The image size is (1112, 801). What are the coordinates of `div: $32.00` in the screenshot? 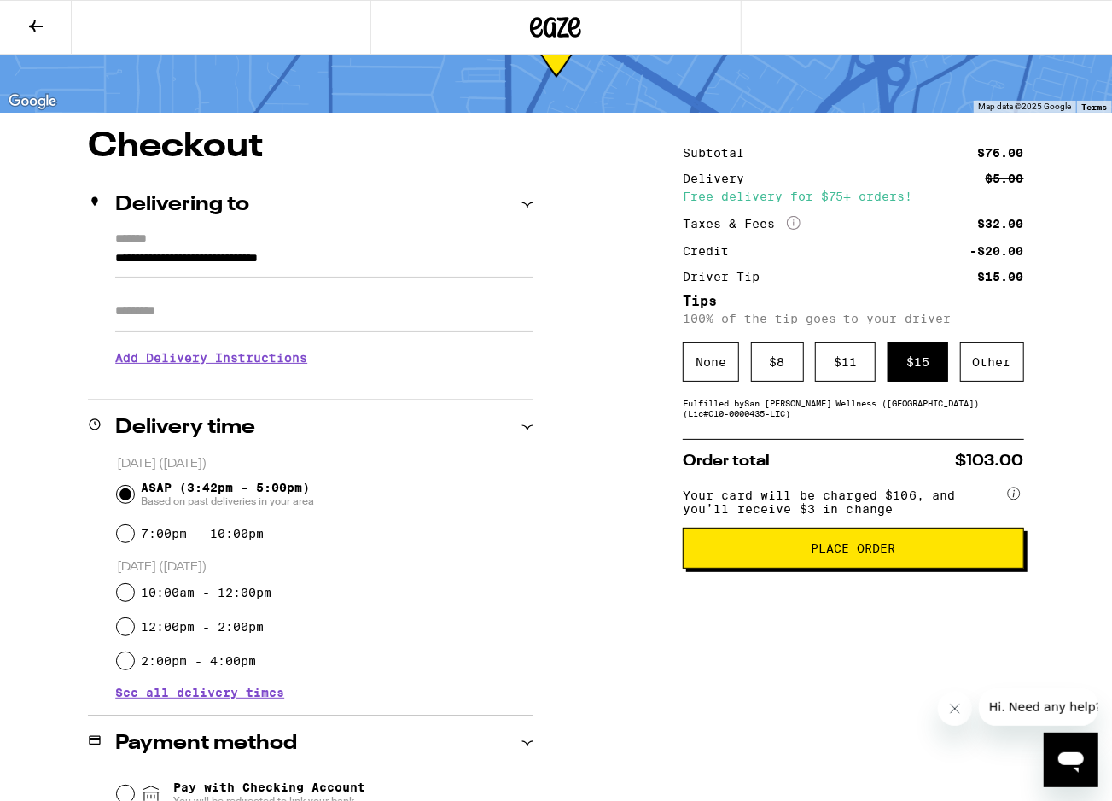 It's located at (1001, 224).